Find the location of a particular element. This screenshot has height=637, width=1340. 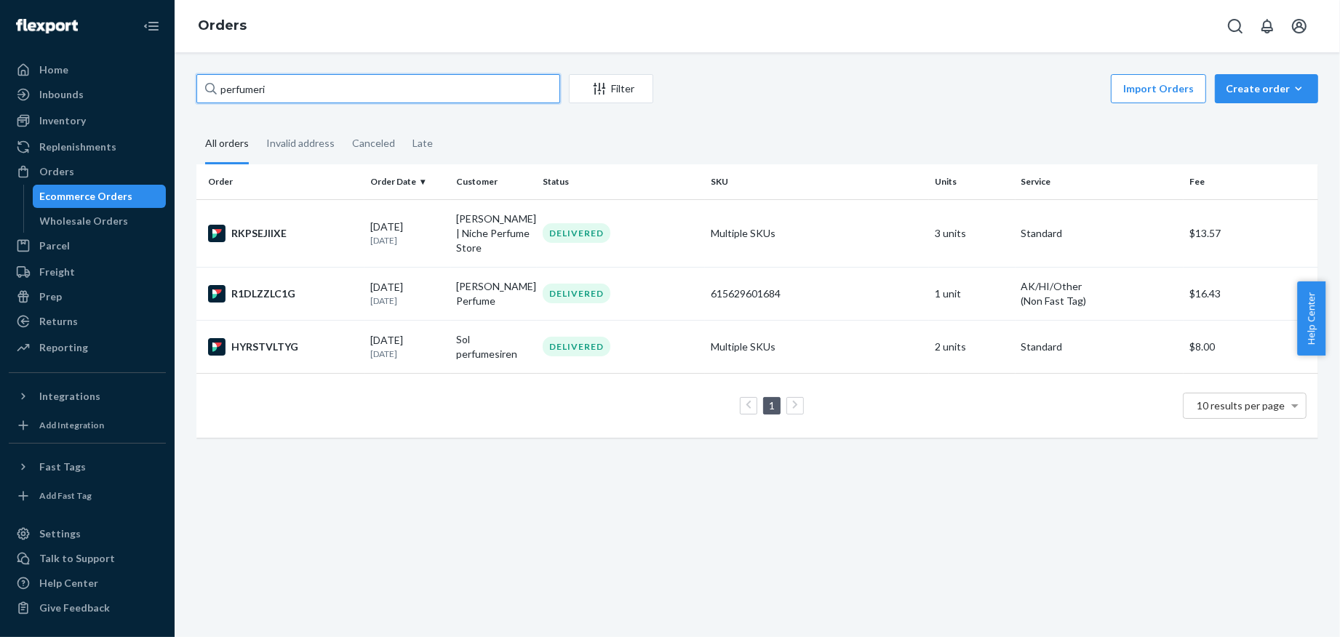

th: Status is located at coordinates (621, 182).